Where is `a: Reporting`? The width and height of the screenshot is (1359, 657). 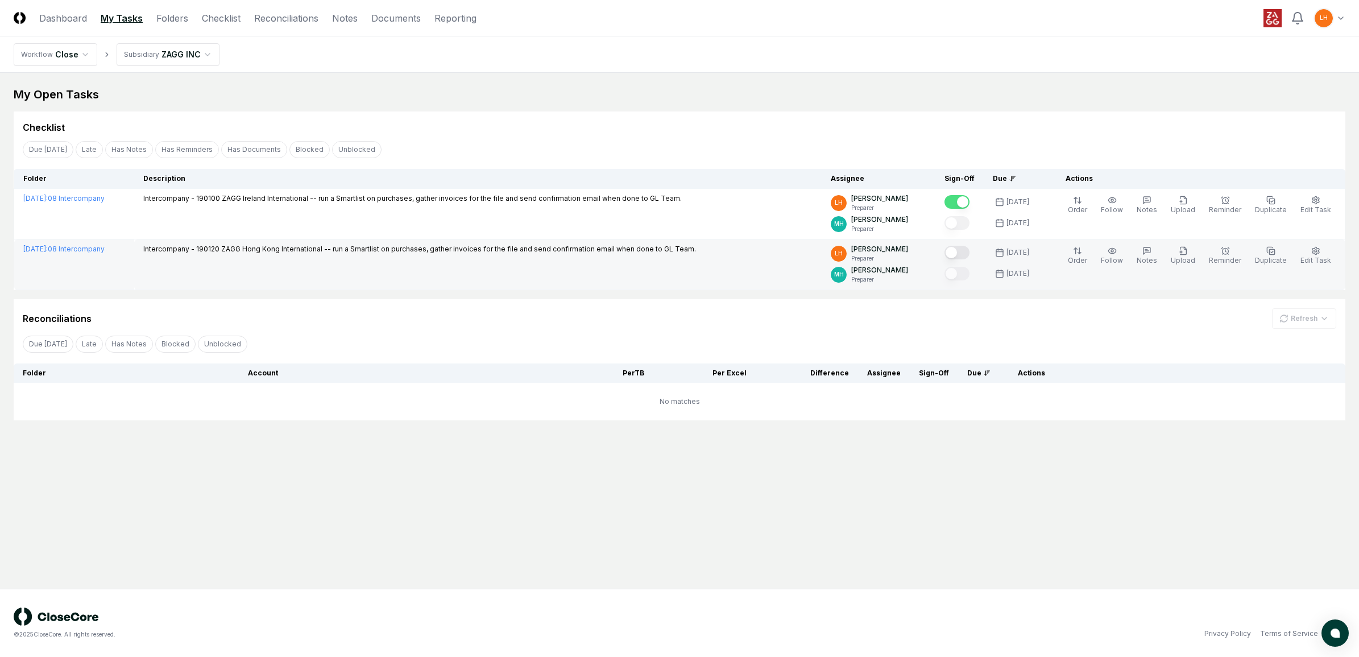 a: Reporting is located at coordinates (455, 18).